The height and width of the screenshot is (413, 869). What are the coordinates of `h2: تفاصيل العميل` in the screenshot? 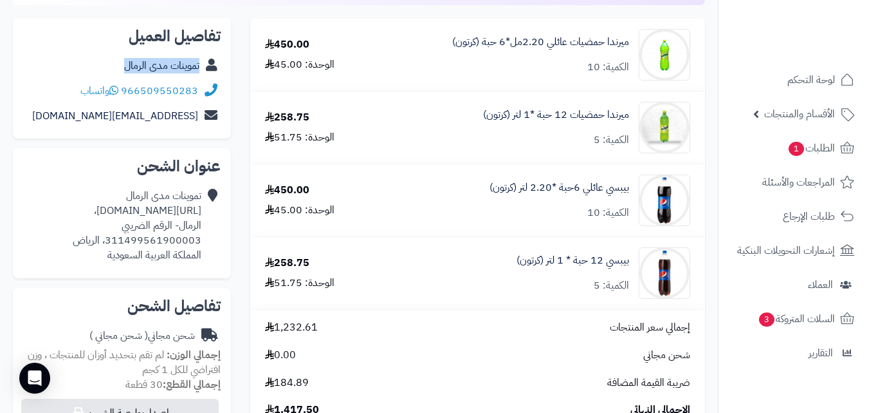 It's located at (122, 36).